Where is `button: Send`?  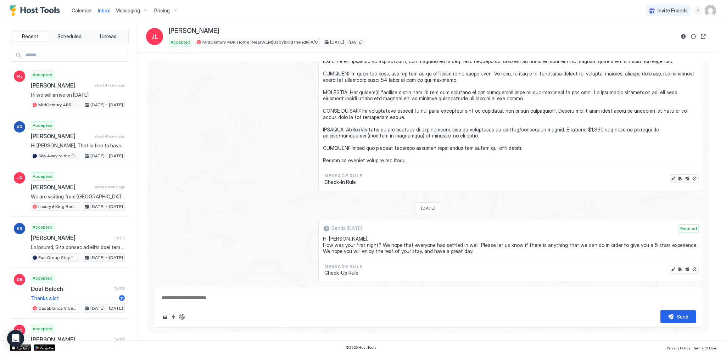 button: Send is located at coordinates (678, 317).